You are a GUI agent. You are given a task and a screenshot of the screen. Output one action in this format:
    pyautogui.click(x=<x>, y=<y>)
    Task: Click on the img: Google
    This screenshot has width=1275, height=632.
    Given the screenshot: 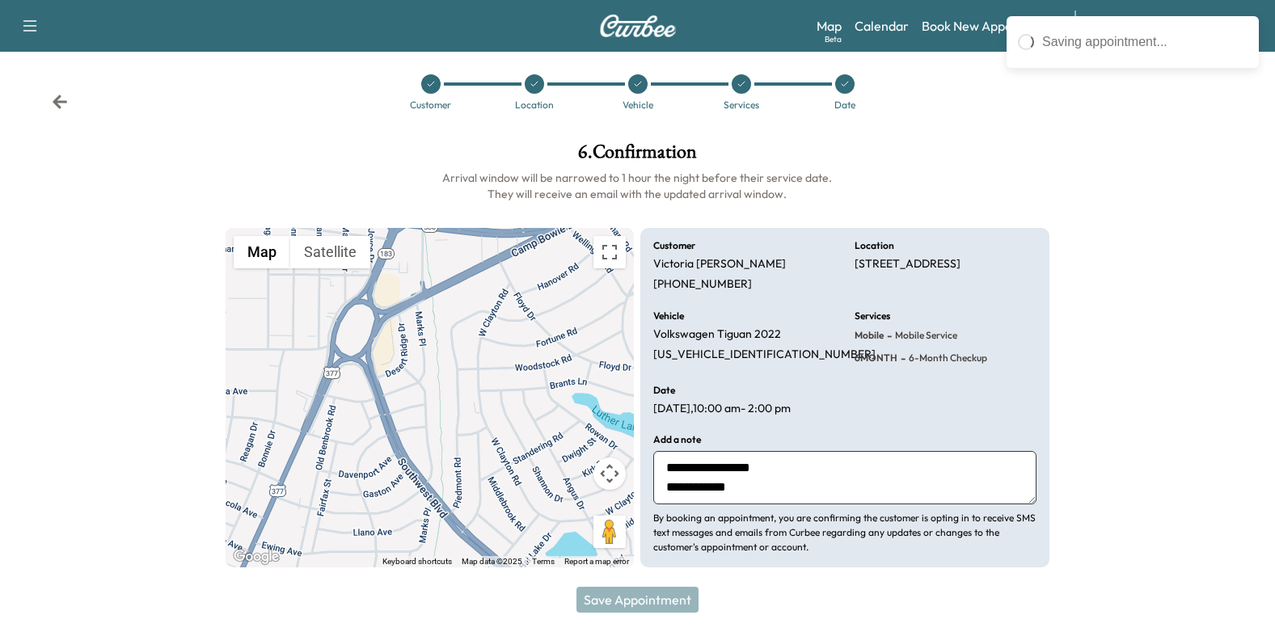 What is the action you would take?
    pyautogui.click(x=256, y=557)
    